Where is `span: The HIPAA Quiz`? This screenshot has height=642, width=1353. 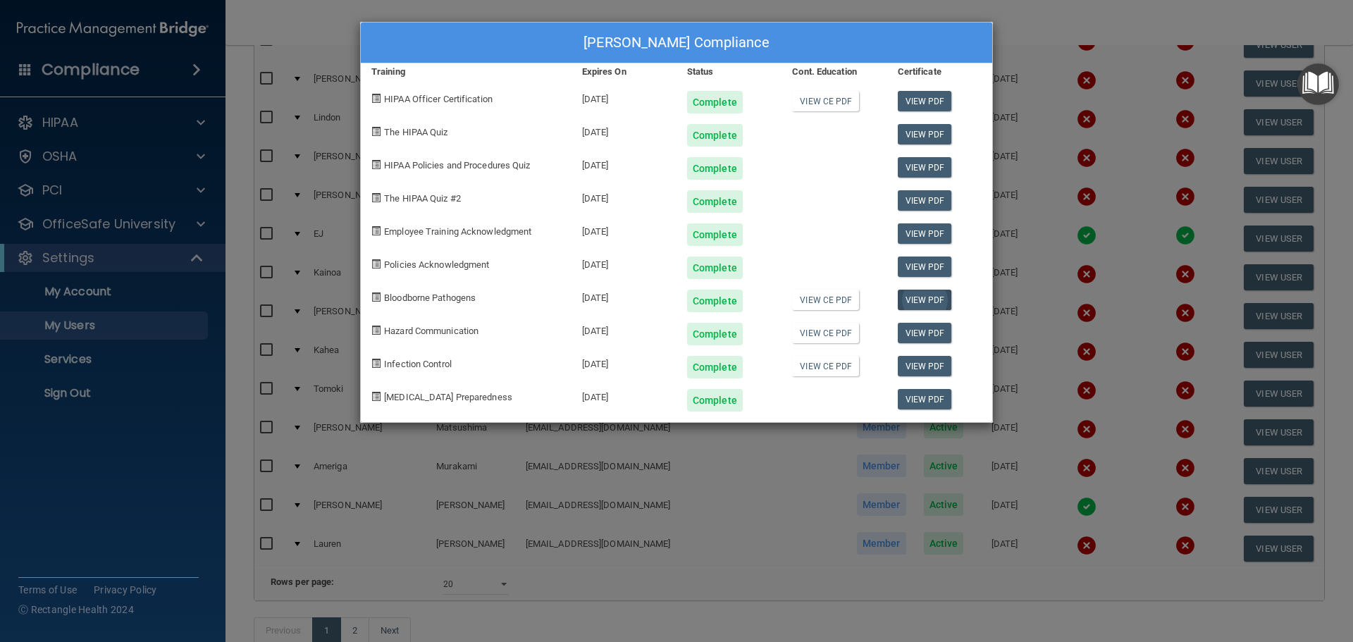
span: The HIPAA Quiz is located at coordinates (416, 132).